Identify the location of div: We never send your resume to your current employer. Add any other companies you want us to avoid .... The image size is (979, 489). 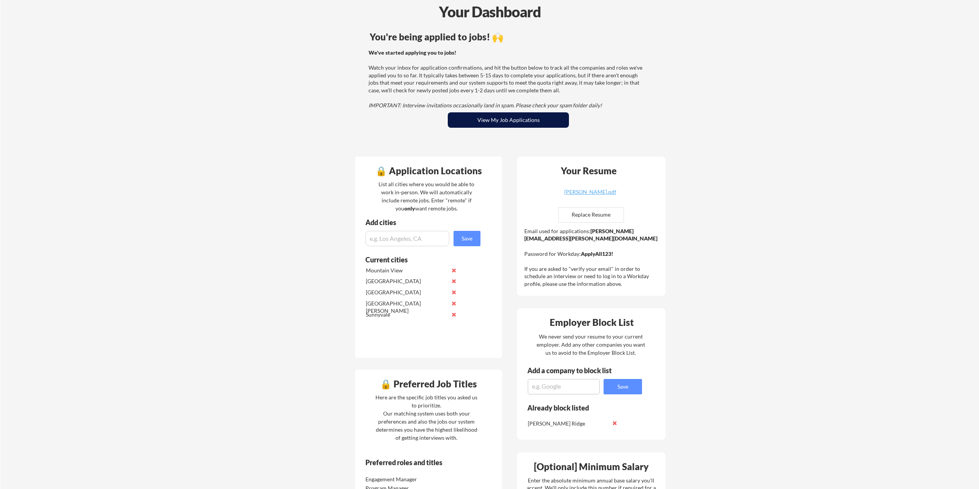
(590, 344).